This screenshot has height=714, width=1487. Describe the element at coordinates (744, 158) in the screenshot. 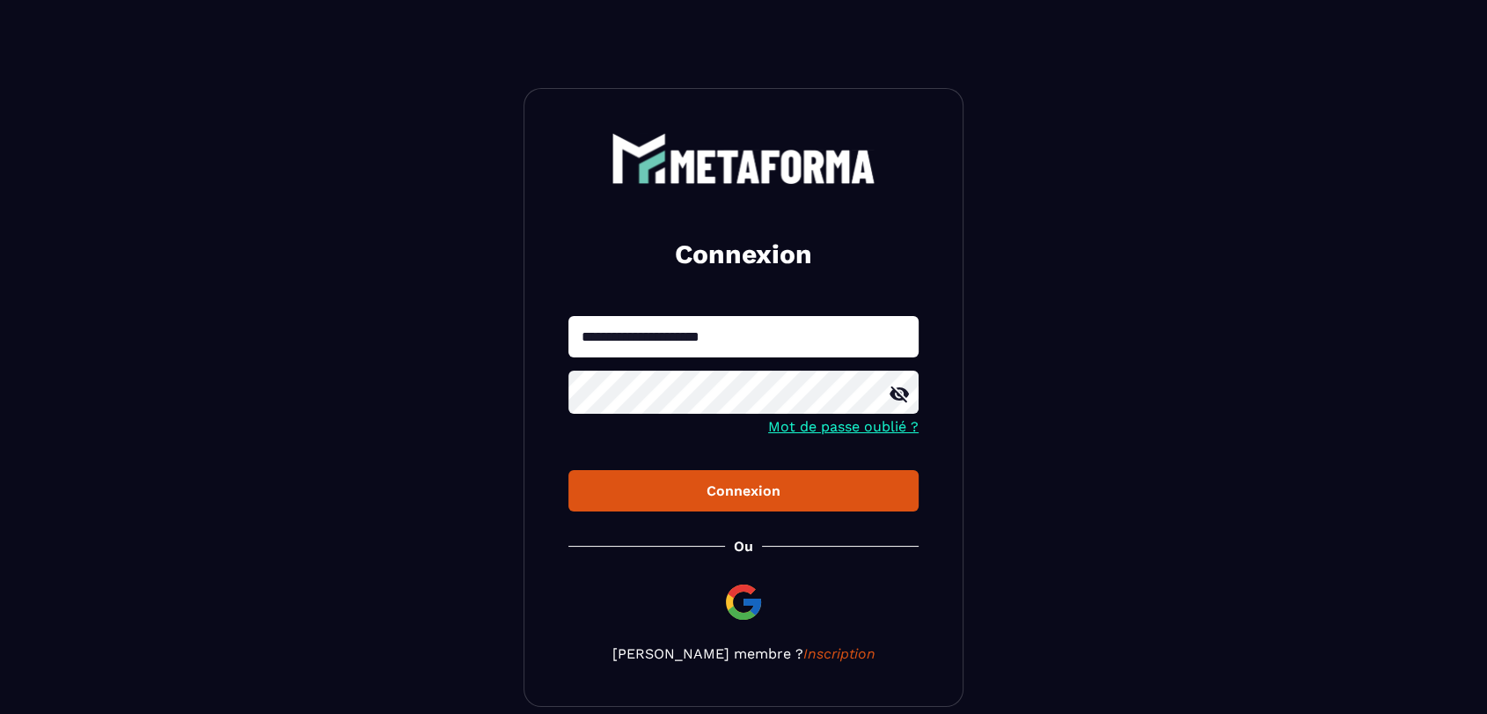

I see `a: logo` at that location.